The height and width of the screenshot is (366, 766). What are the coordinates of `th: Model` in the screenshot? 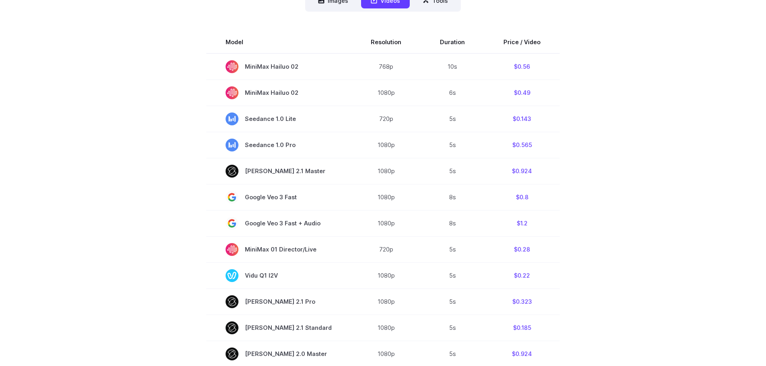 It's located at (279, 42).